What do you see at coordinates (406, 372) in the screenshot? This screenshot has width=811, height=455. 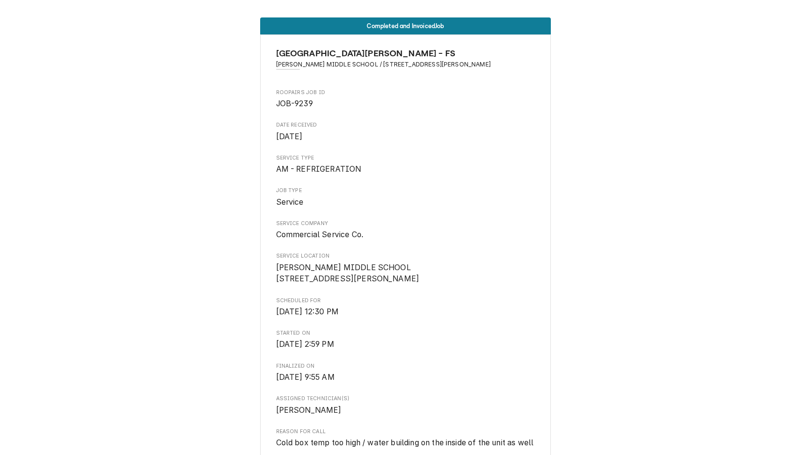 I see `div: Finalized On` at bounding box center [406, 372].